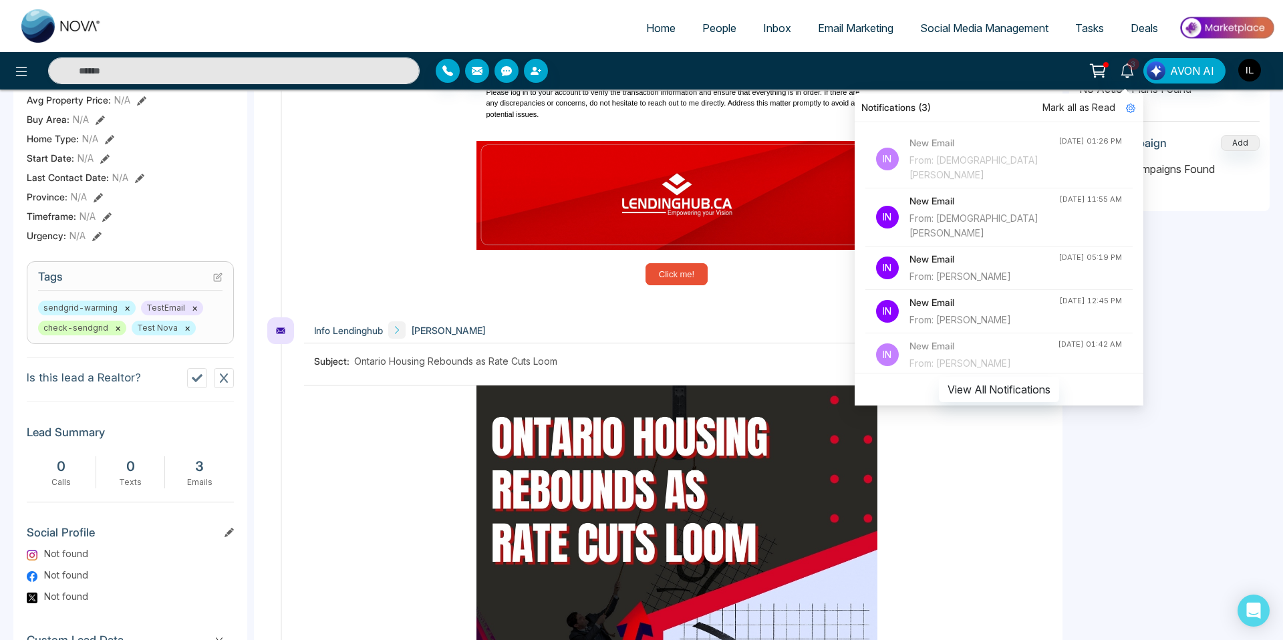 Image resolution: width=1283 pixels, height=640 pixels. Describe the element at coordinates (719, 28) in the screenshot. I see `a: People` at that location.